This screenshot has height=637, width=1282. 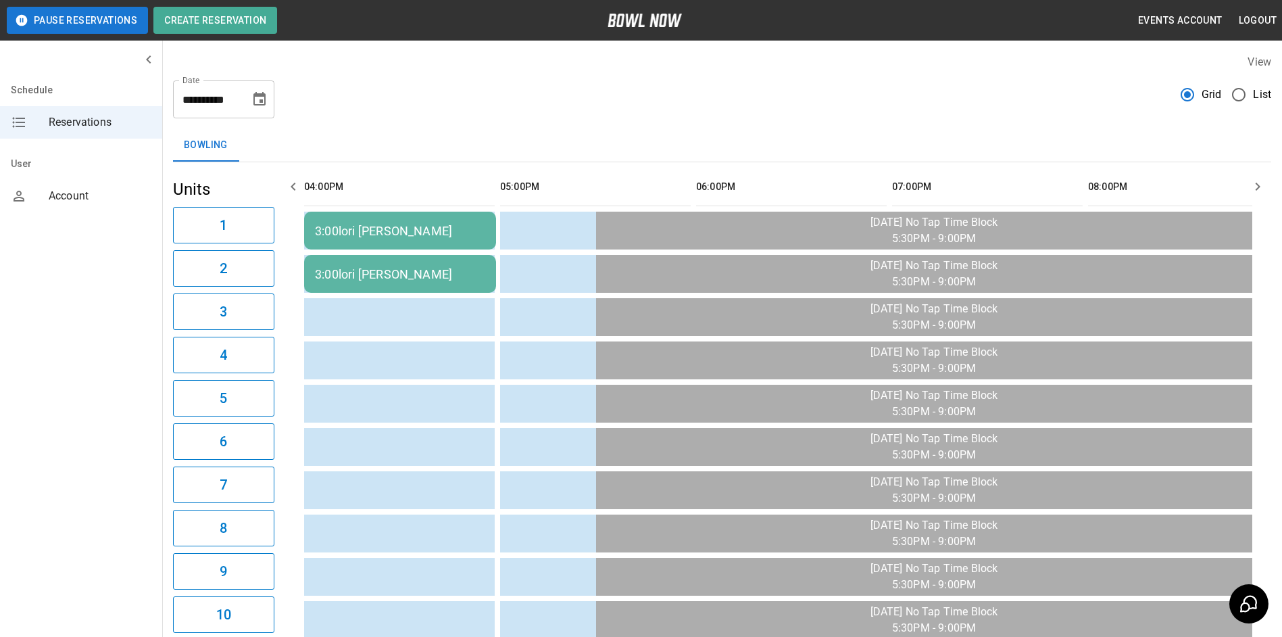 I want to click on h5: Units, so click(x=224, y=189).